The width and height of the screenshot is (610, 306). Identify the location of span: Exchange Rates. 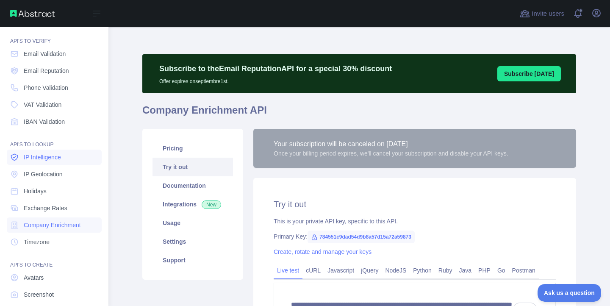
(45, 208).